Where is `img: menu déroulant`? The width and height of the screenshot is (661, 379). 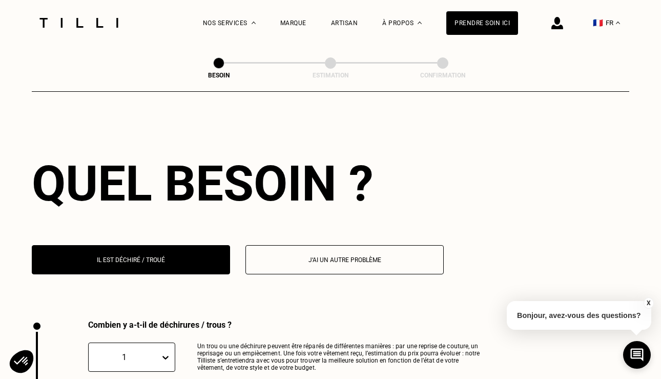
img: menu déroulant is located at coordinates (618, 23).